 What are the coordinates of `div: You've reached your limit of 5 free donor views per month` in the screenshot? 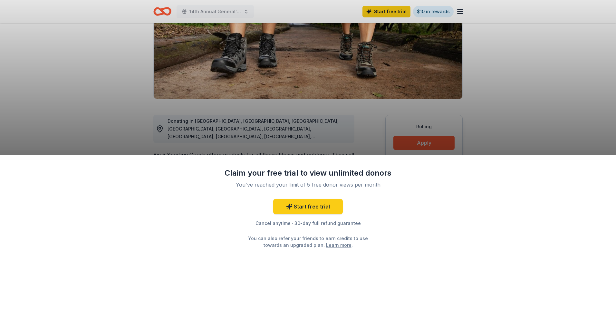 It's located at (308, 185).